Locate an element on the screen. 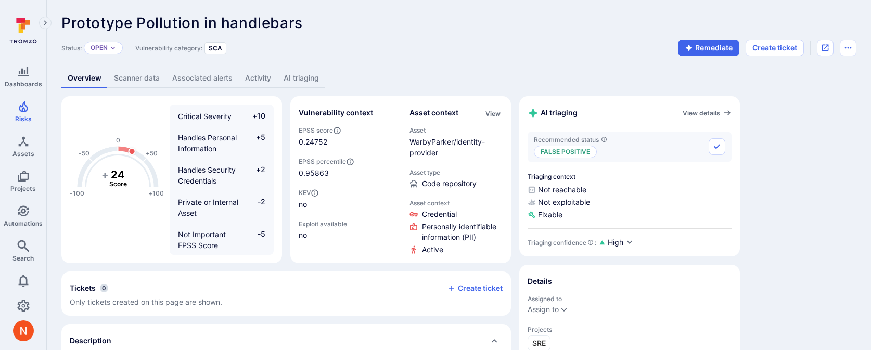 The image size is (871, 350). span: -5 is located at coordinates (255, 240).